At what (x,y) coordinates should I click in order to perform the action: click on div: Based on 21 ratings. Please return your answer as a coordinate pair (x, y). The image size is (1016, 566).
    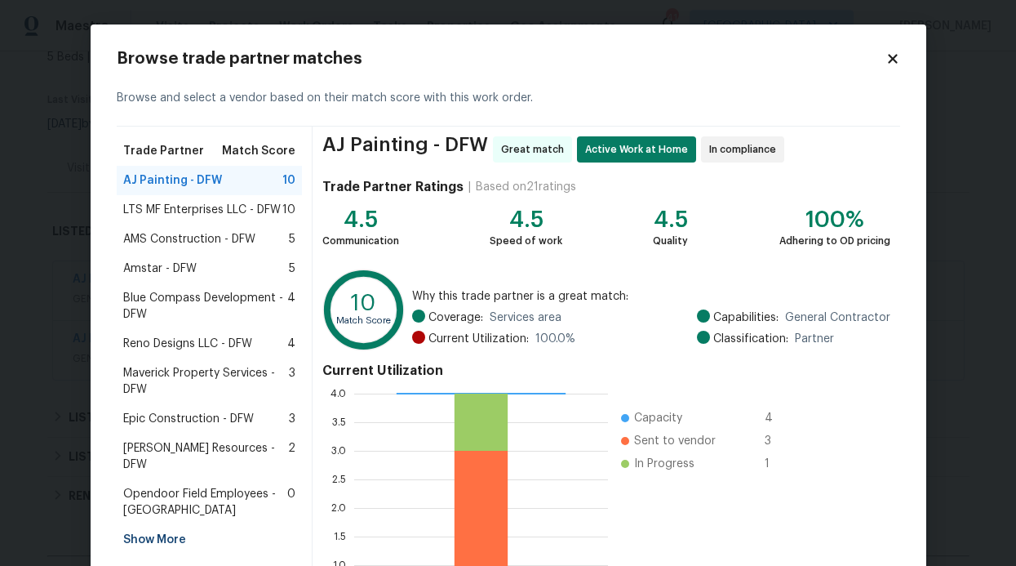
    Looking at the image, I should click on (526, 187).